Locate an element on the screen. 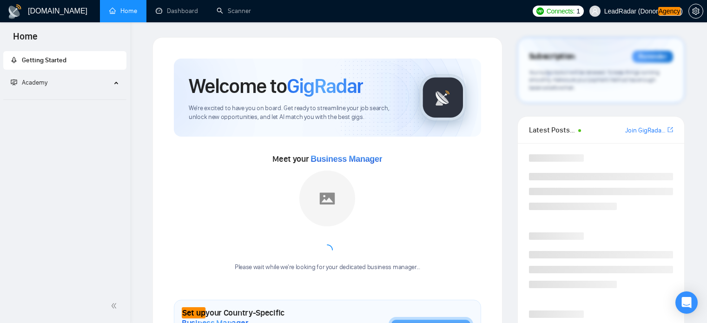 The image size is (707, 323). a: searchScanner is located at coordinates (234, 11).